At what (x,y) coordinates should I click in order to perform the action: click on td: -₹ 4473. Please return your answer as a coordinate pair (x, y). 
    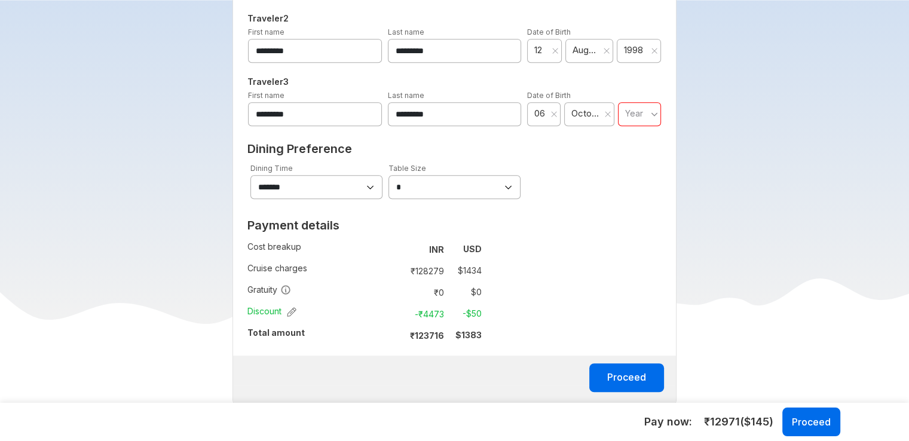
    Looking at the image, I should click on (424, 314).